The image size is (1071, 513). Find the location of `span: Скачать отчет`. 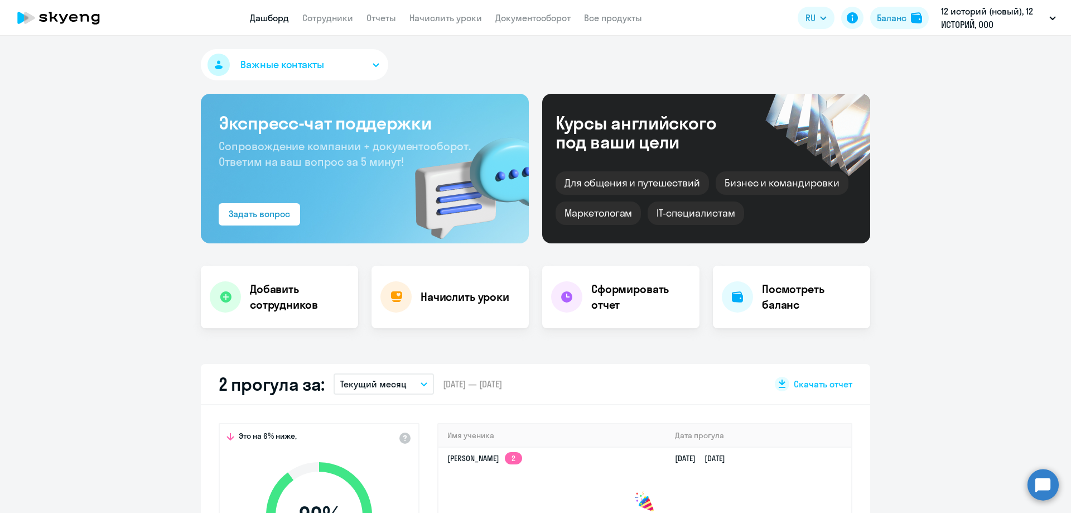

span: Скачать отчет is located at coordinates (823, 384).